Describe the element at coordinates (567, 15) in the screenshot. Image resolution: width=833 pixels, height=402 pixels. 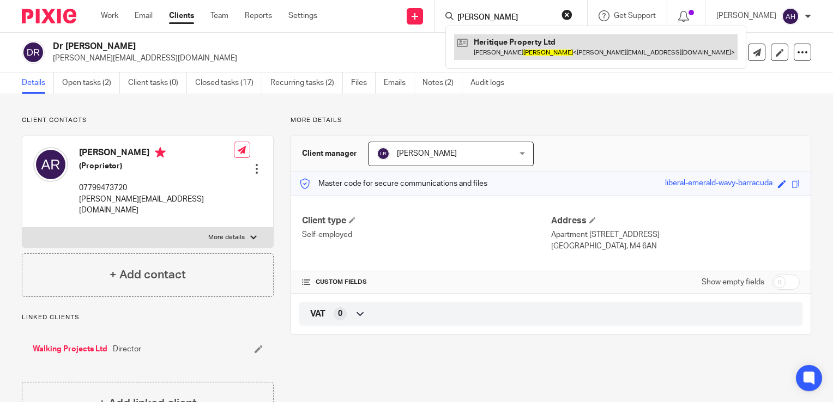
I see `button: Clear` at that location.